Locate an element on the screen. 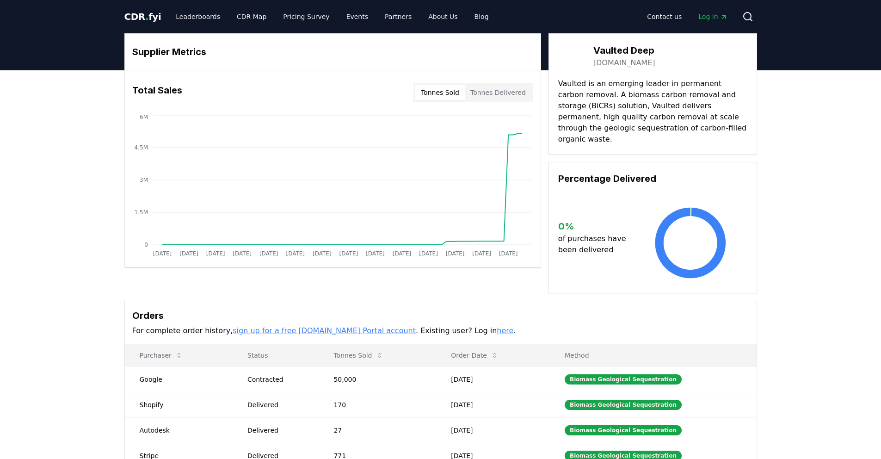  button: Purchaser is located at coordinates (161, 355).